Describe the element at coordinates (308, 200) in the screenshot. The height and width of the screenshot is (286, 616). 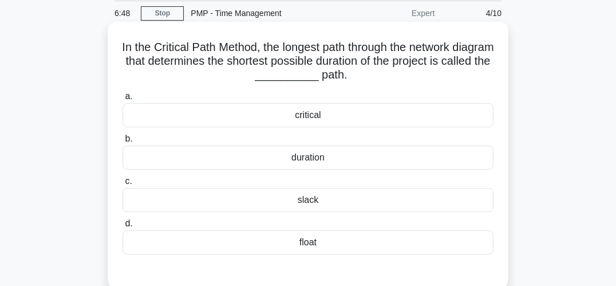
I see `div: slack` at that location.